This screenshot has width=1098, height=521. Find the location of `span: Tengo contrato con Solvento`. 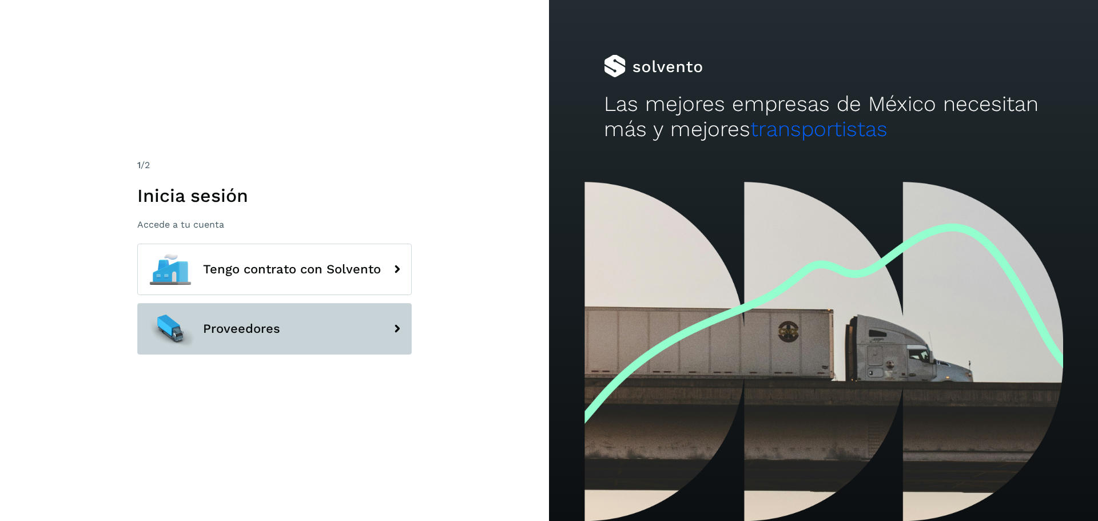

span: Tengo contrato con Solvento is located at coordinates (292, 269).